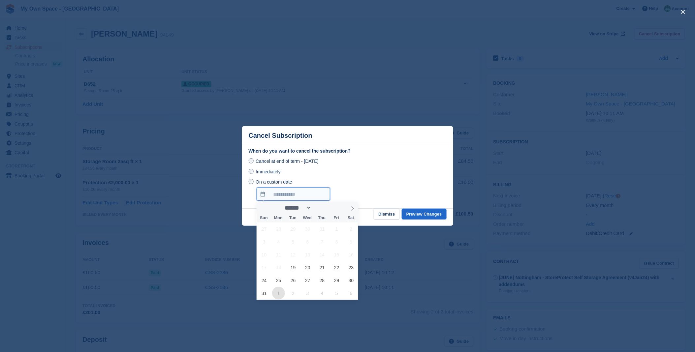 This screenshot has width=695, height=352. What do you see at coordinates (264, 242) in the screenshot?
I see `span: August 3, 2025` at bounding box center [264, 242].